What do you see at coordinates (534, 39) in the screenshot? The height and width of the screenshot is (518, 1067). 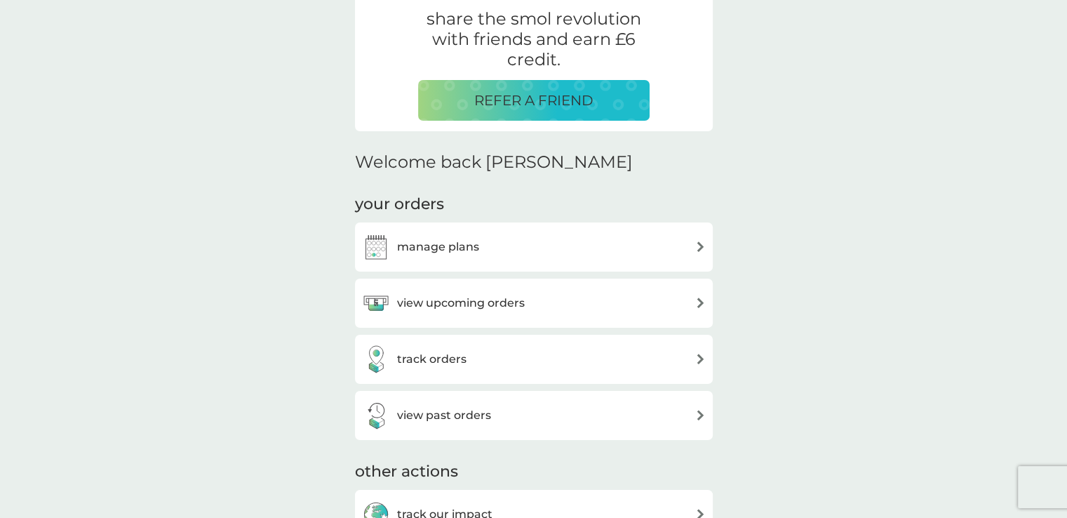 I see `p: share the smol revolution with friends and earn £6 credit.` at bounding box center [534, 39].